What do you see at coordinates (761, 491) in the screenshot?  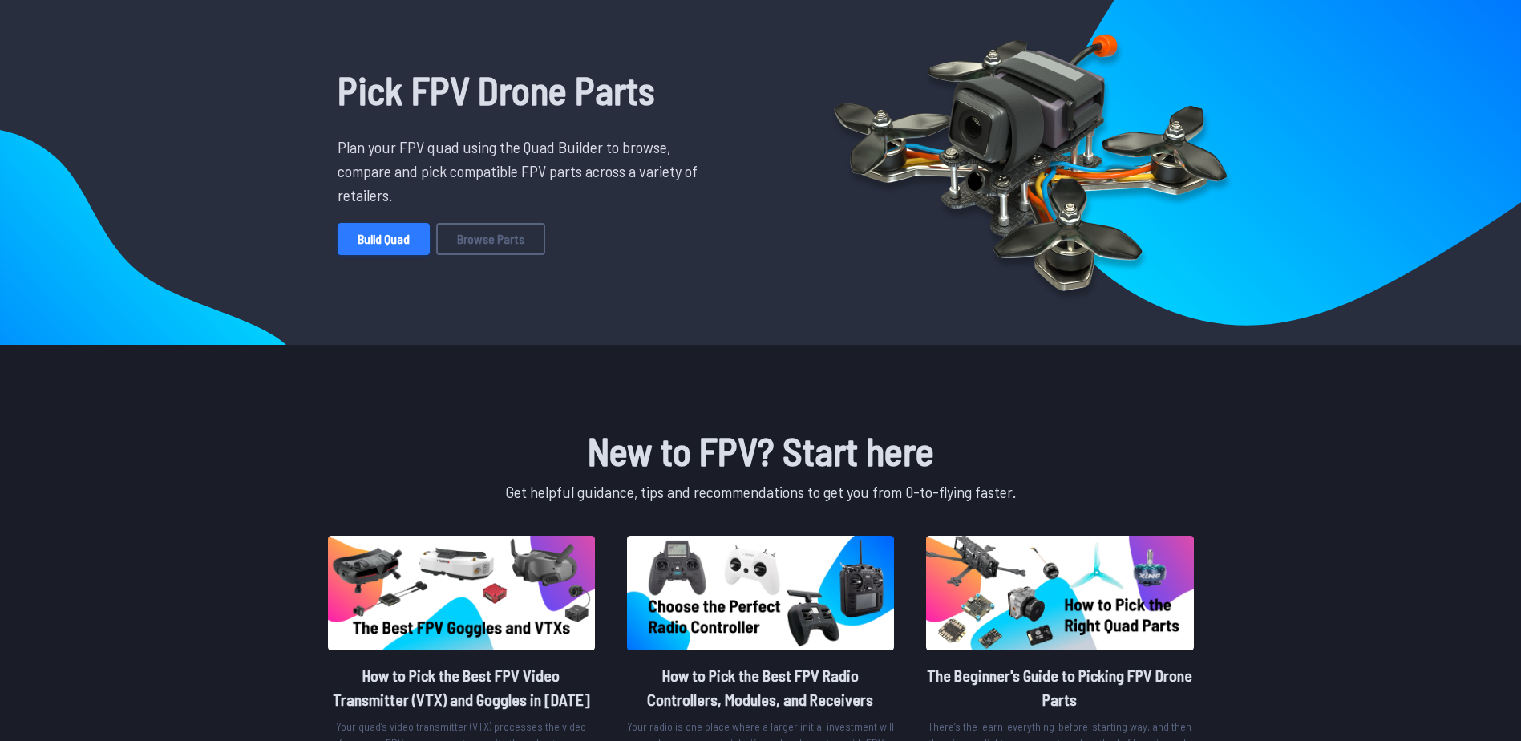 I see `p: Get helpful guidance, tips and recommendations to get you from 0-to-flying faster.` at bounding box center [761, 491].